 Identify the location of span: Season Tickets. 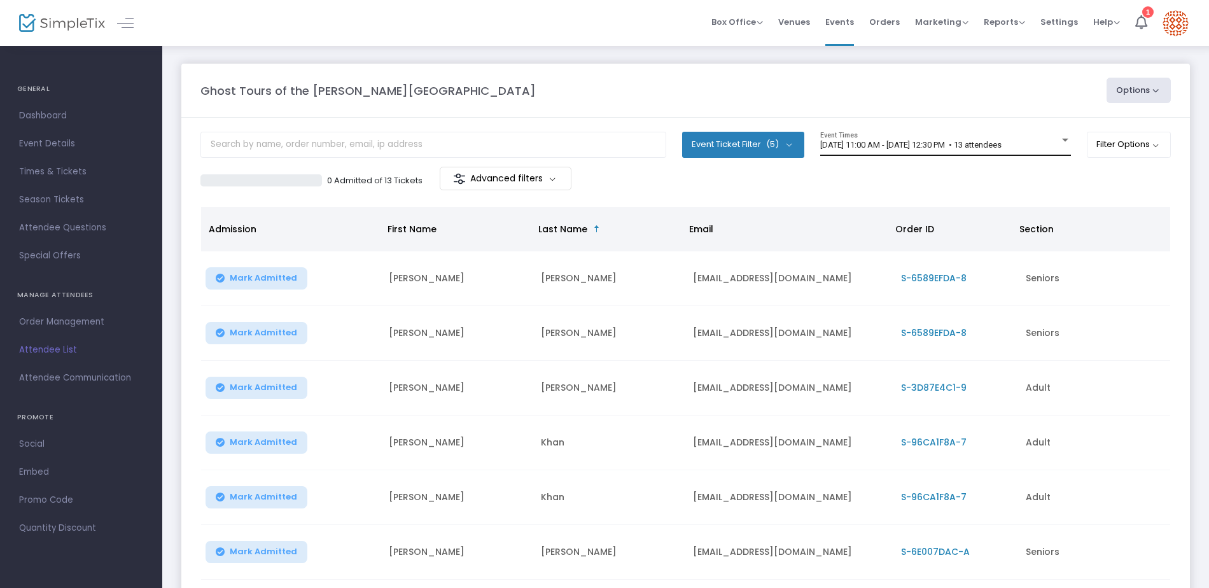
(81, 200).